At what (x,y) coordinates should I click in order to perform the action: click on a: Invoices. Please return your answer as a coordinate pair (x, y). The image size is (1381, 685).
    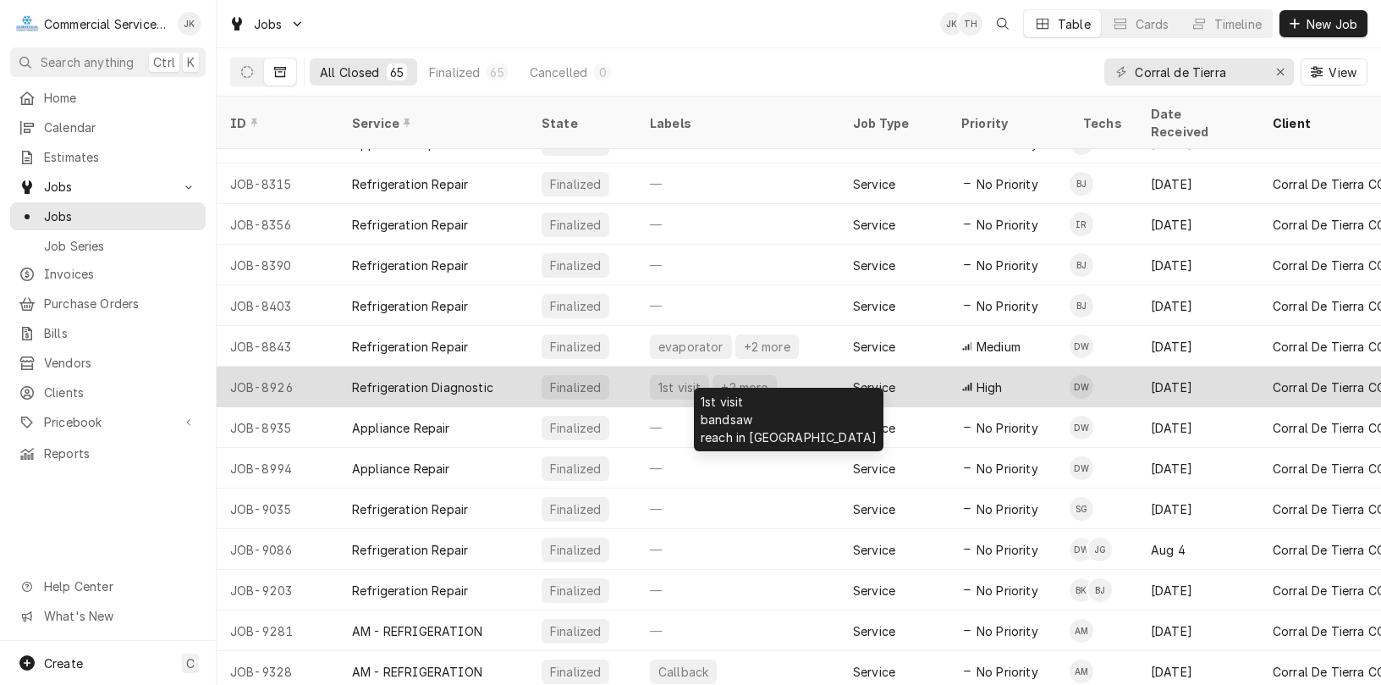
    Looking at the image, I should click on (107, 273).